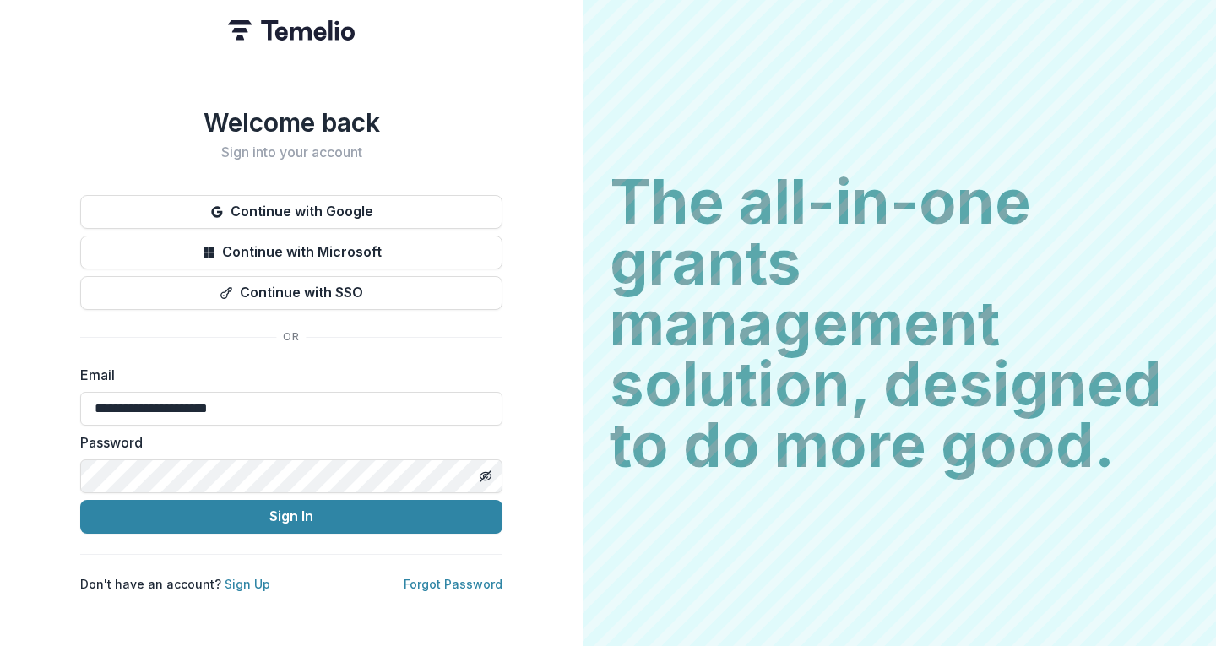 The image size is (1216, 646). I want to click on label: Password, so click(286, 443).